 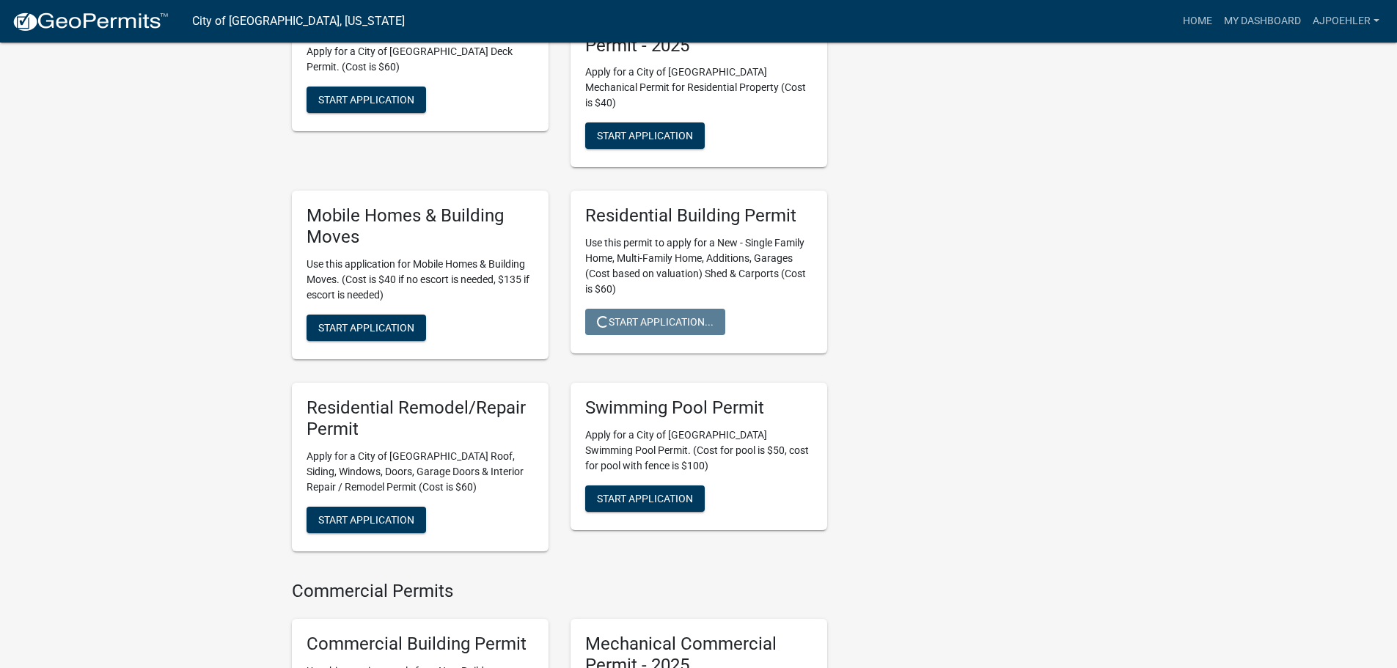 What do you see at coordinates (420, 279) in the screenshot?
I see `p: Use this application for Mobile Homes & Building Moves. (Cost is $40 if no escort is needed, $135...` at bounding box center [420, 279].